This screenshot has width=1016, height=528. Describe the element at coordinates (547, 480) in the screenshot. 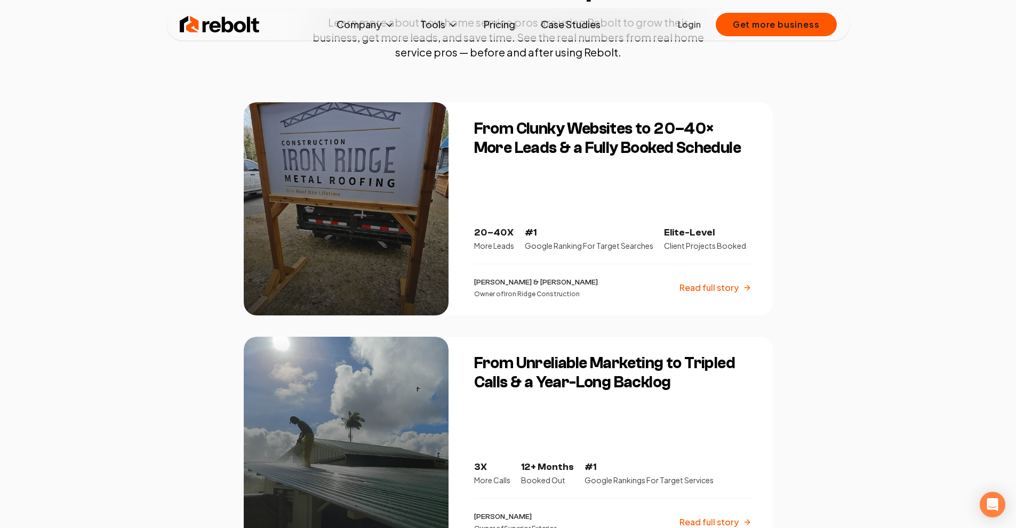

I see `p: Booked Out` at that location.